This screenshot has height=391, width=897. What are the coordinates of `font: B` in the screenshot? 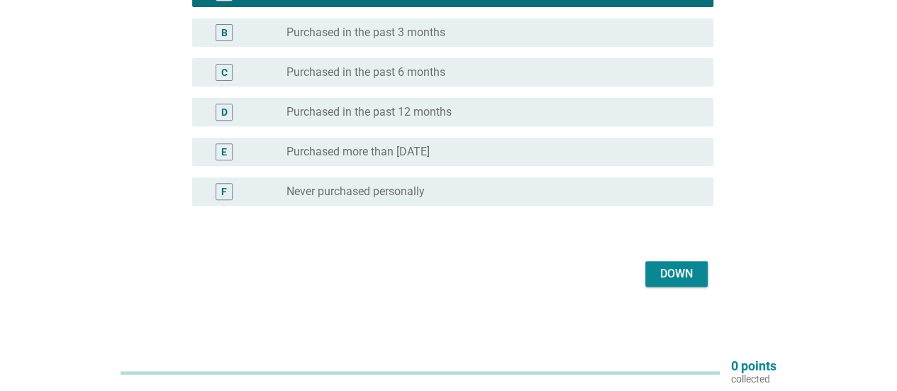 It's located at (224, 33).